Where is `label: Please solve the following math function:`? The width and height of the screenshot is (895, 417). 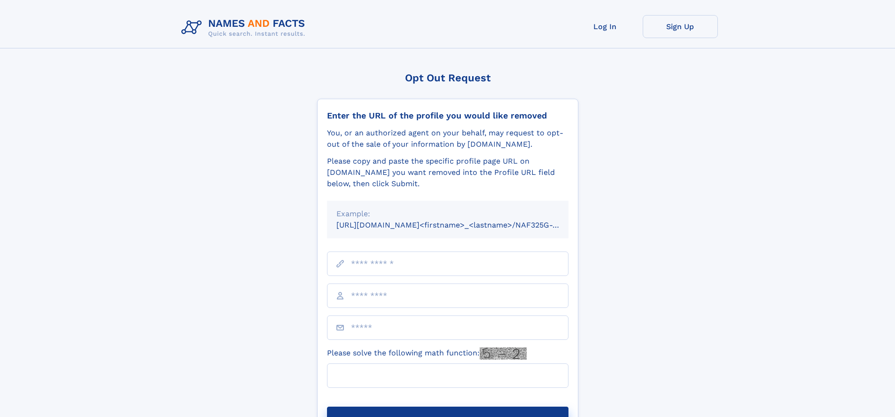
label: Please solve the following math function: is located at coordinates (427, 353).